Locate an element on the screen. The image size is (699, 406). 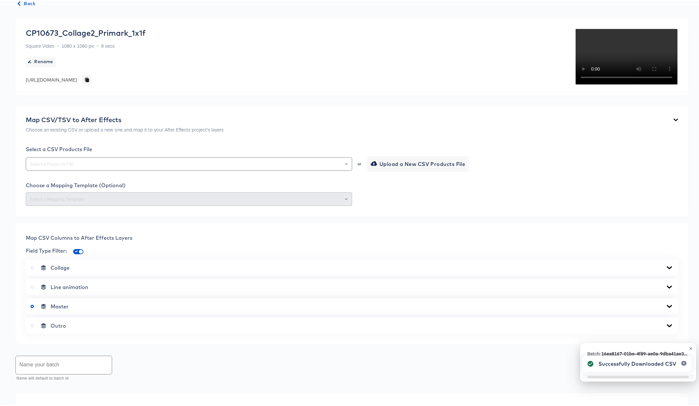
span: Map CSV Columns to After Effects Layers is located at coordinates (79, 237).